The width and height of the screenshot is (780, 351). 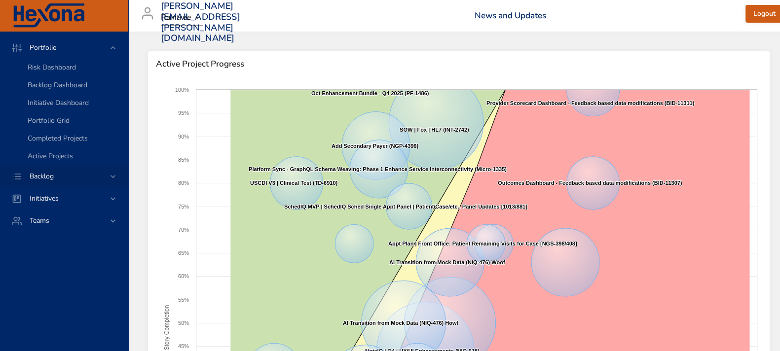 What do you see at coordinates (184, 300) in the screenshot?
I see `text: 55%` at bounding box center [184, 300].